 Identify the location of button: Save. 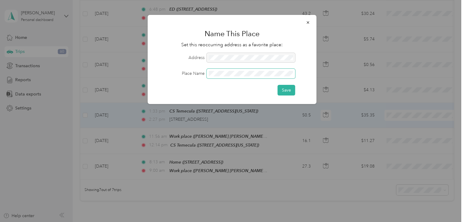
(287, 90).